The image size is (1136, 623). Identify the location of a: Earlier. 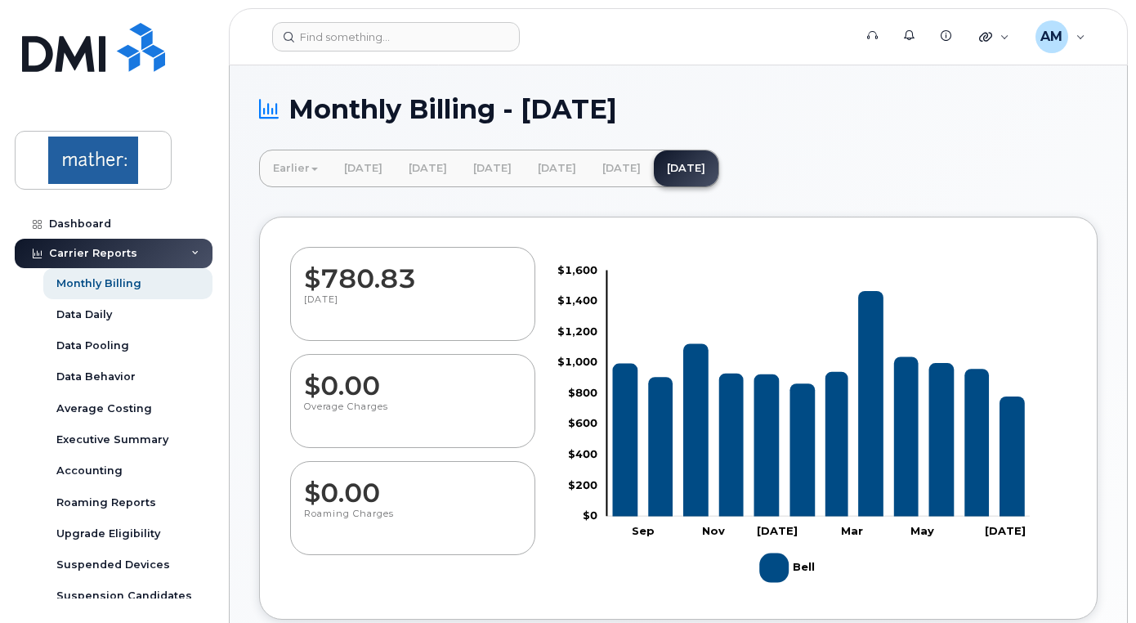
(295, 168).